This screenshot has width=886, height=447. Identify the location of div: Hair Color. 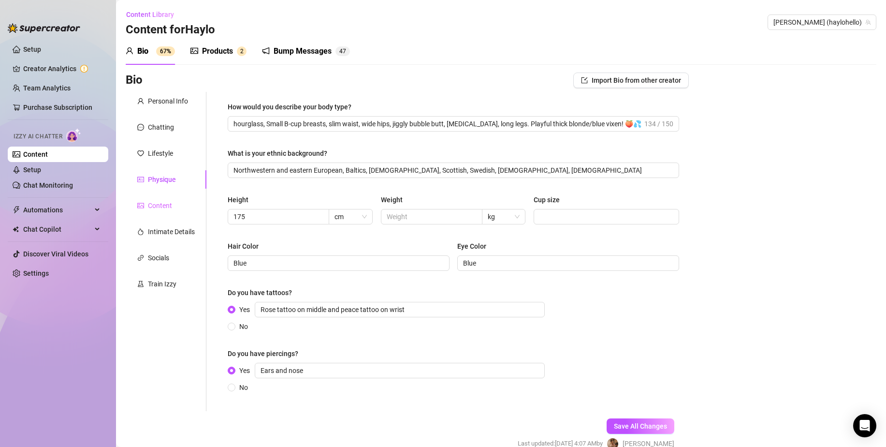
(243, 246).